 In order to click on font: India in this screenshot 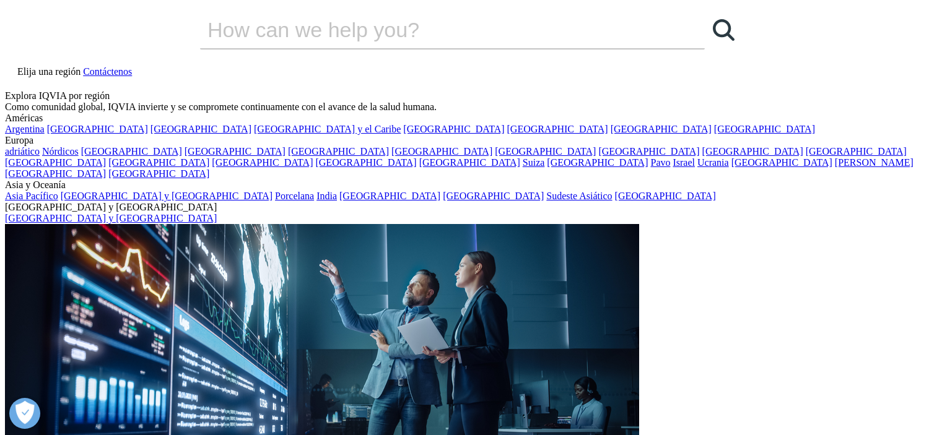, I will do `click(326, 196)`.